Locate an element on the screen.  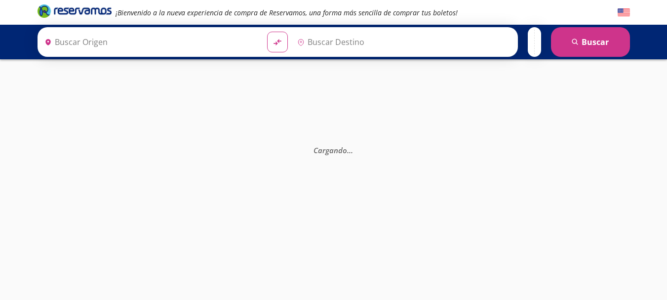
i: Brand Logo is located at coordinates (75, 11).